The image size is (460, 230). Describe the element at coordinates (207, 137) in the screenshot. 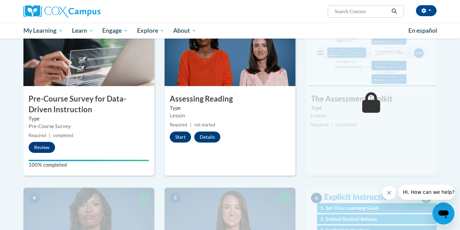

I see `button: Details` at that location.